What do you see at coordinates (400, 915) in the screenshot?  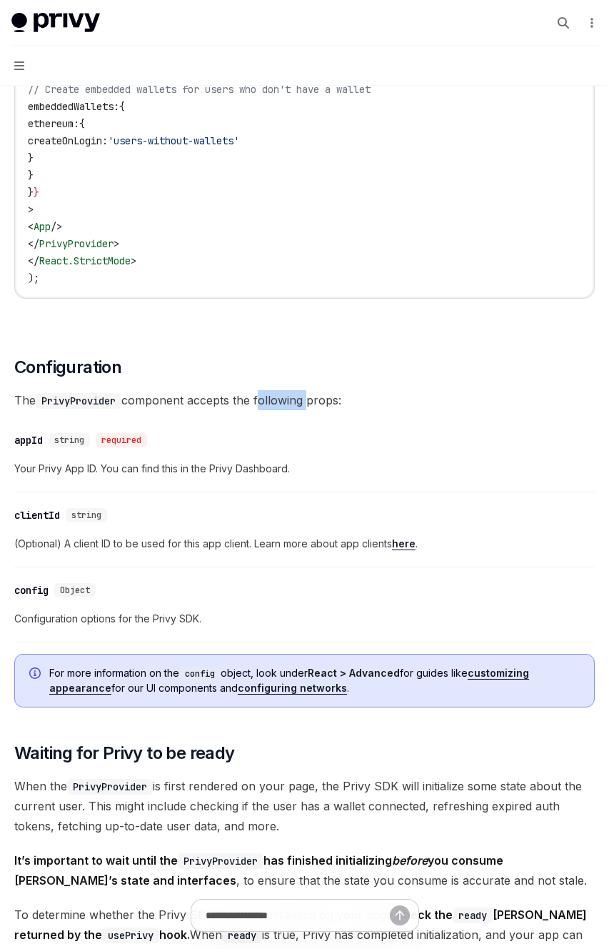 I see `button: Send message` at bounding box center [400, 915].